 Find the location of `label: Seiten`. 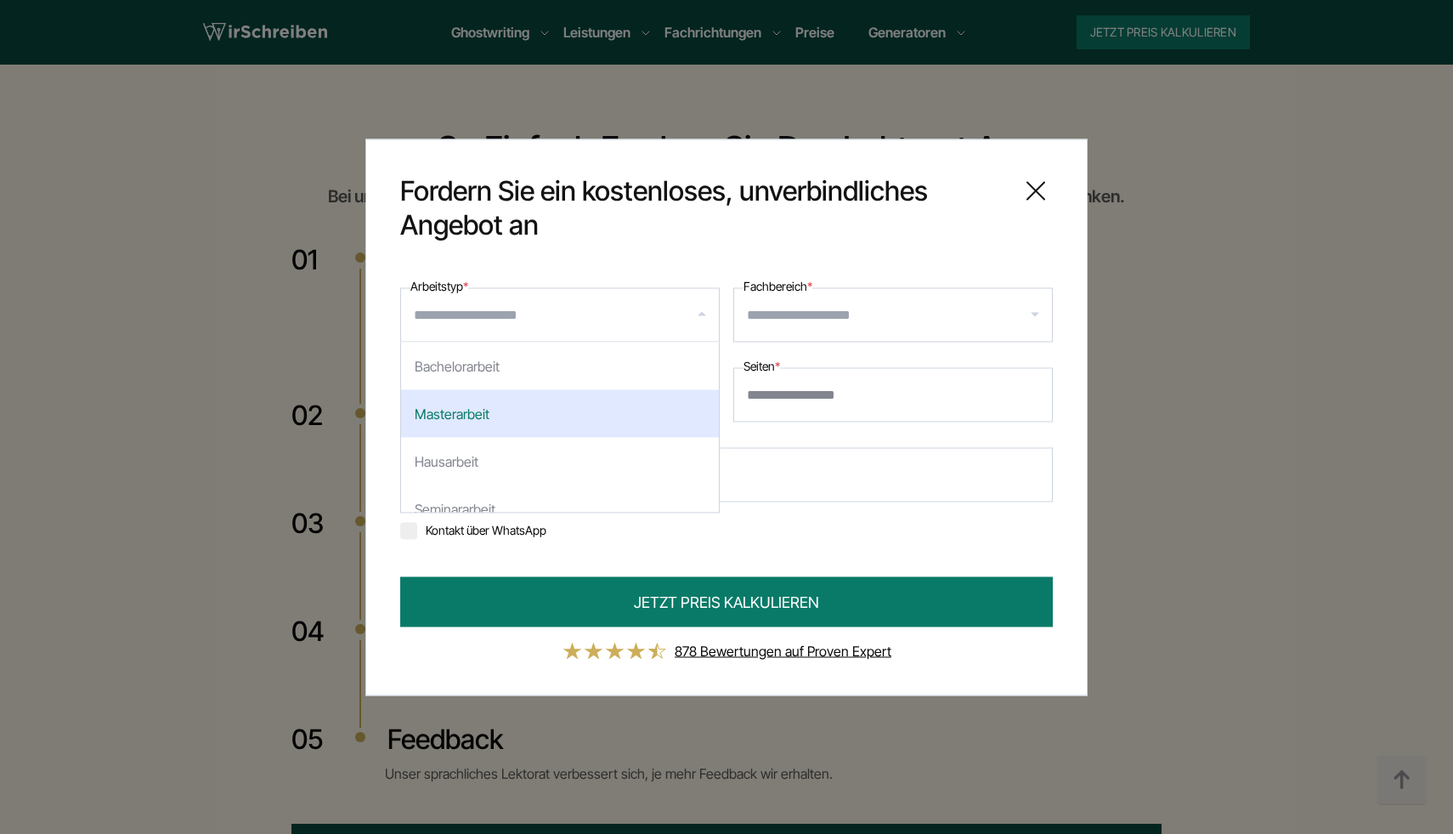

label: Seiten is located at coordinates (761, 365).